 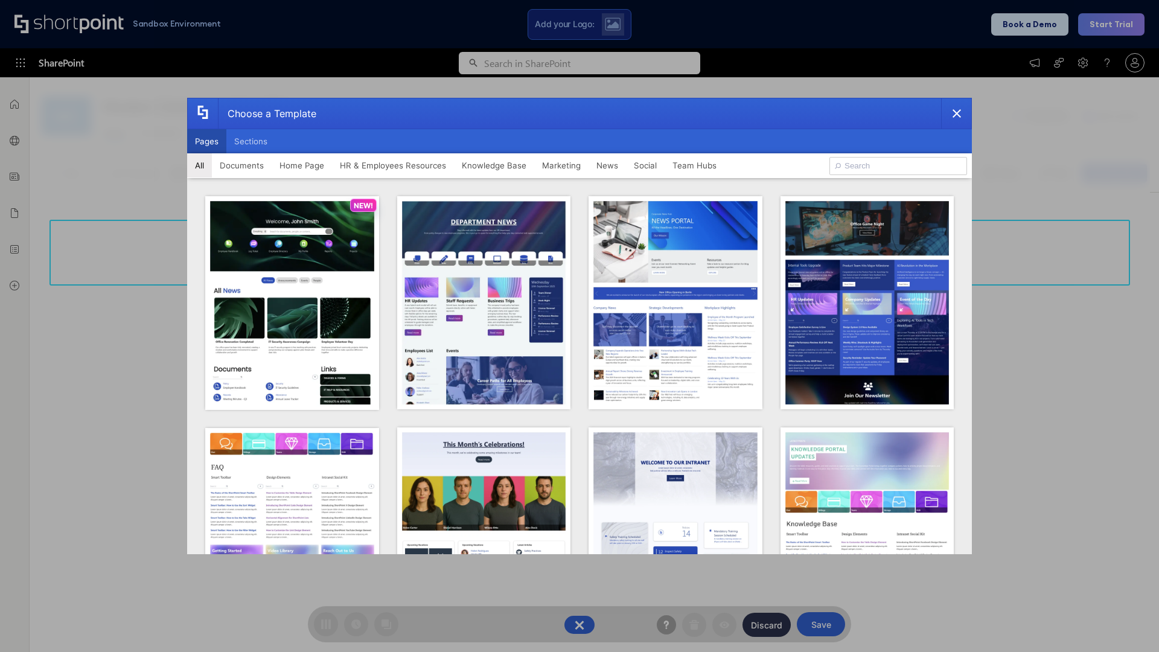 I want to click on button: Social, so click(x=645, y=165).